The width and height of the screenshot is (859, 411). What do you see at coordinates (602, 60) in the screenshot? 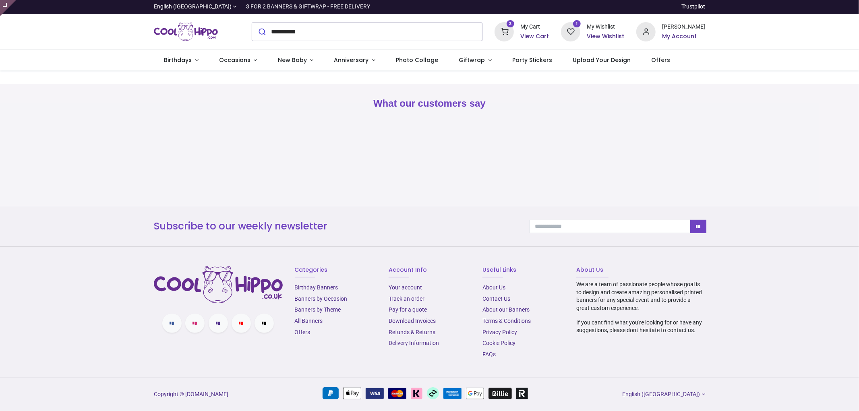
I see `span: Upload Your Design` at bounding box center [602, 60].